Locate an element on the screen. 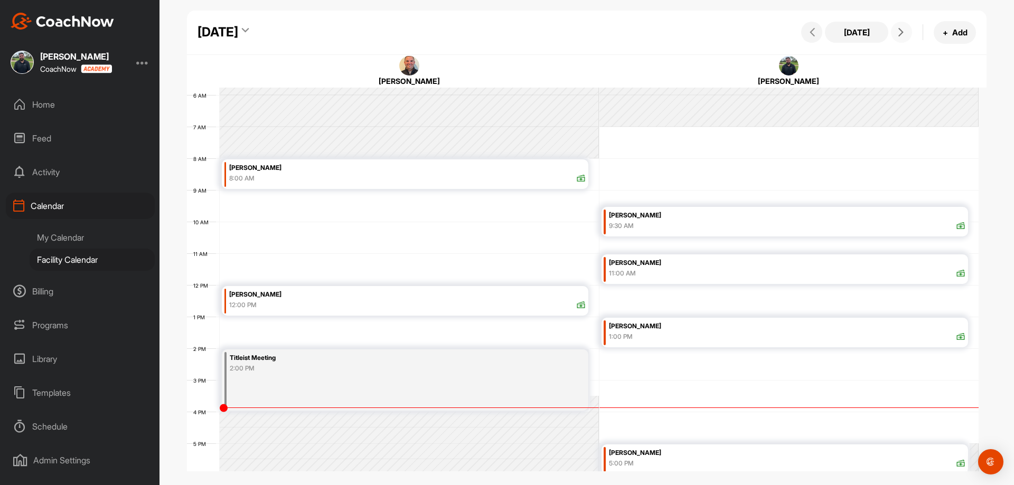 This screenshot has width=1014, height=485. div: Activity is located at coordinates (80, 172).